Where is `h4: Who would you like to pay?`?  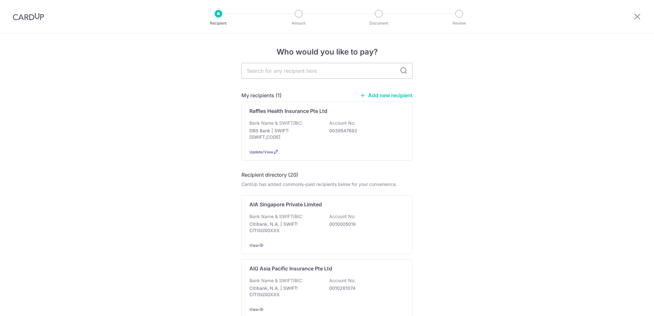
h4: Who would you like to pay? is located at coordinates (327, 52).